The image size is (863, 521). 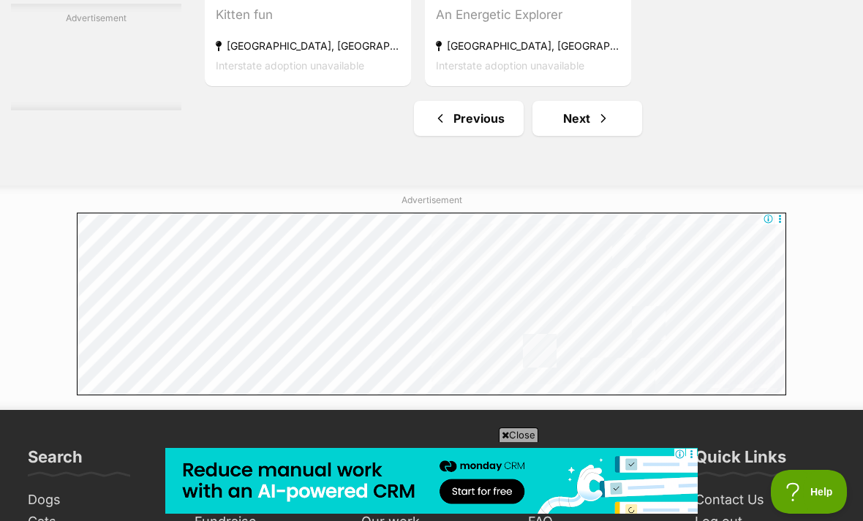 I want to click on div: Kitten fun, so click(x=308, y=15).